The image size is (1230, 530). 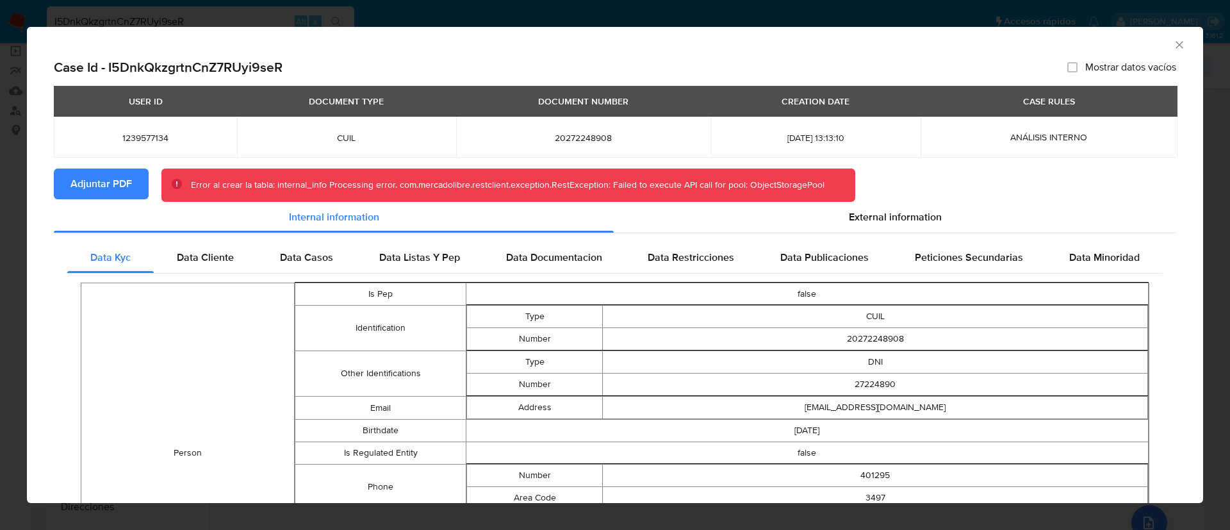 I want to click on input: Mostrar datos vacíos, so click(x=1073, y=67).